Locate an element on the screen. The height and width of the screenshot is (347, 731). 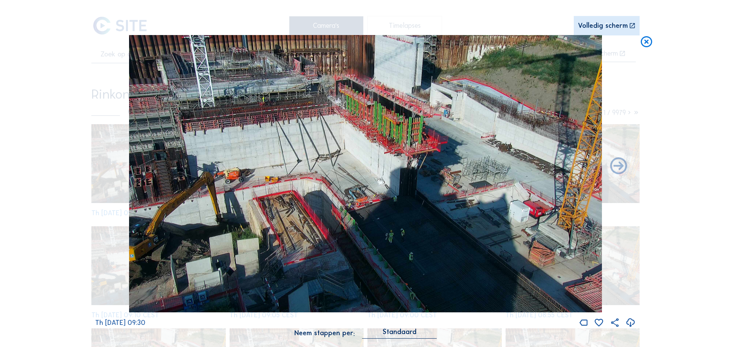
div: Neem stappen per: is located at coordinates (324, 333).